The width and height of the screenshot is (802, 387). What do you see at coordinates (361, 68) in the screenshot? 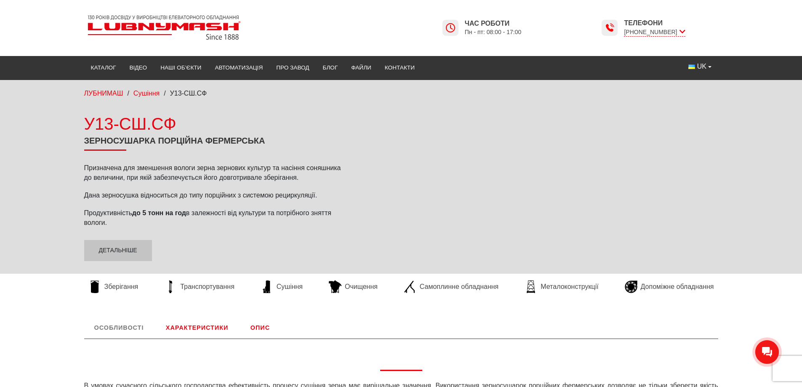
I see `a: Файли` at bounding box center [361, 68].